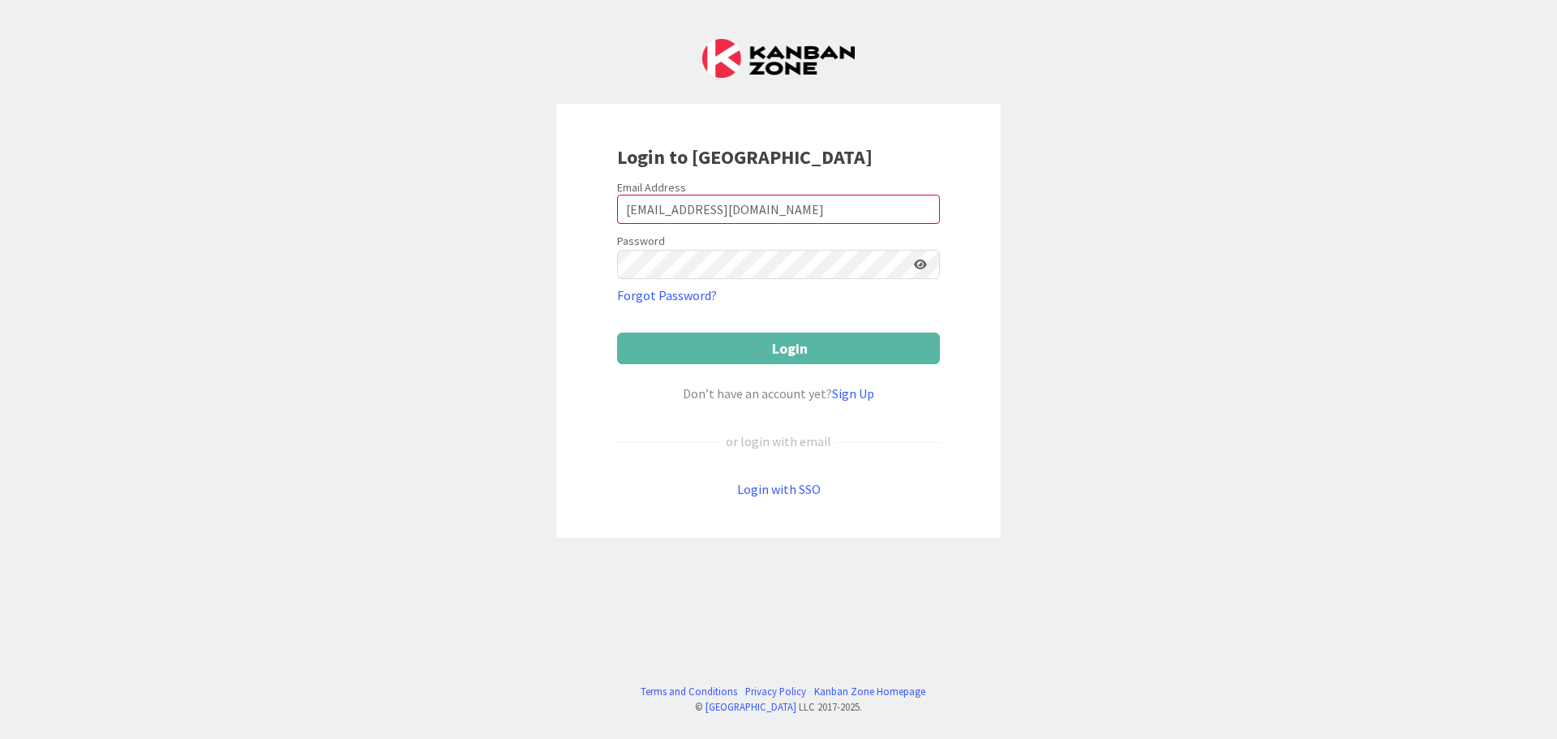  Describe the element at coordinates (779, 707) in the screenshot. I see `div: © LLC 2017- 2025 .` at that location.